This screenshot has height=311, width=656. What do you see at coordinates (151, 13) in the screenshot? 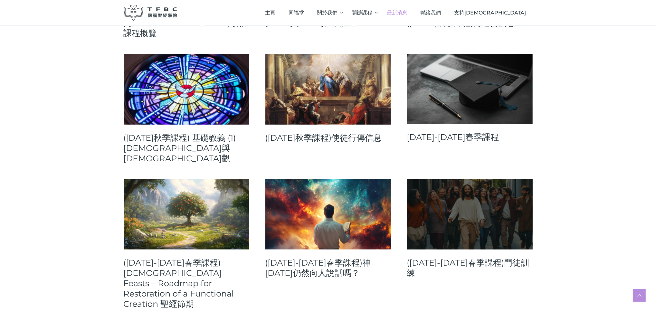
I see `img: 同福聖經學院 TFBC` at bounding box center [151, 13].